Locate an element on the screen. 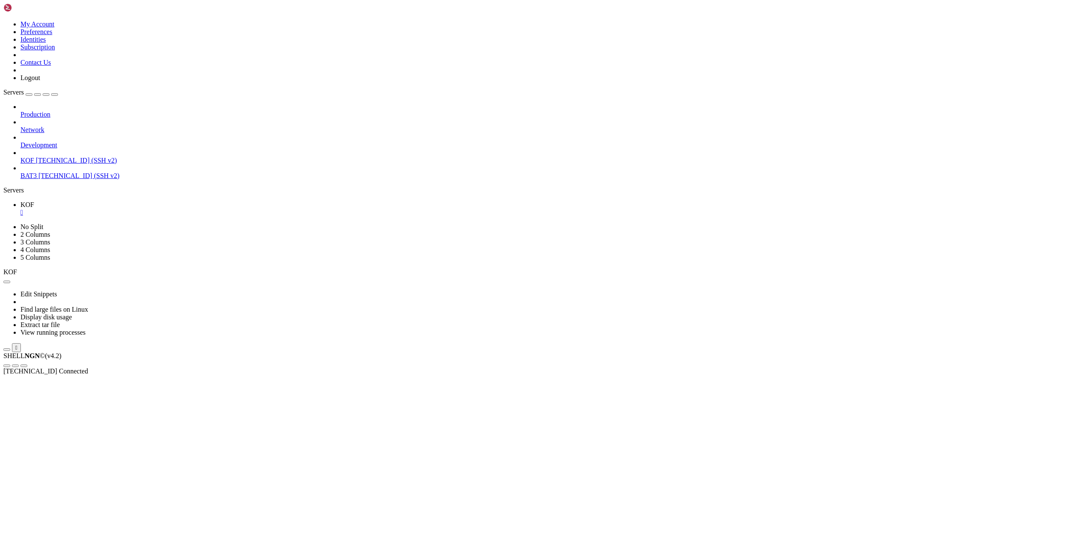  a: Development is located at coordinates (554, 145).